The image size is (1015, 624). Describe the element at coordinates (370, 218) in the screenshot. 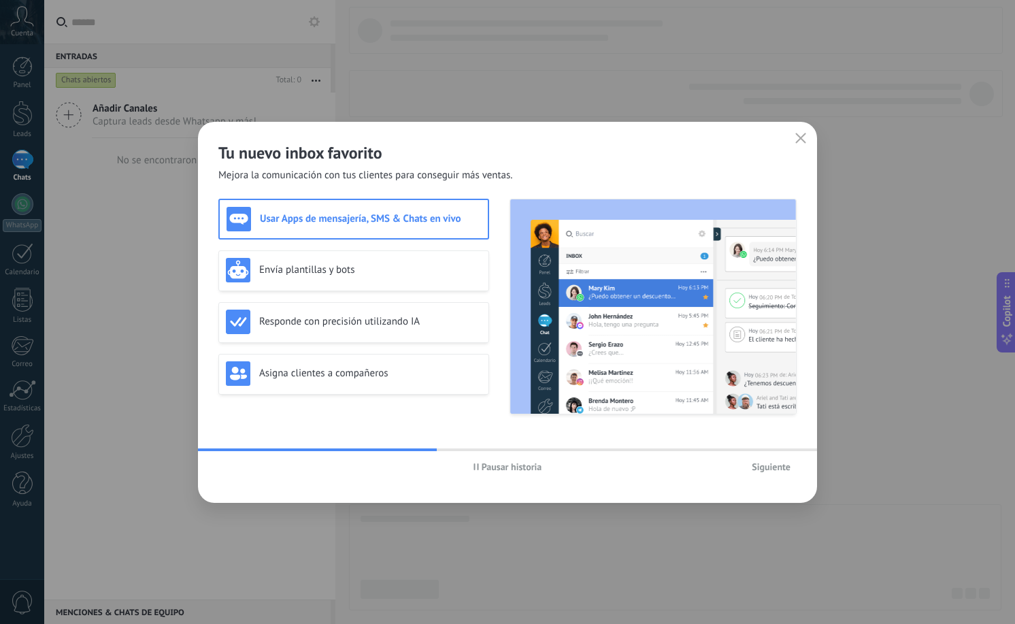

I see `h3: Usar Apps de mensajería, SMS & Chats en vivo` at that location.